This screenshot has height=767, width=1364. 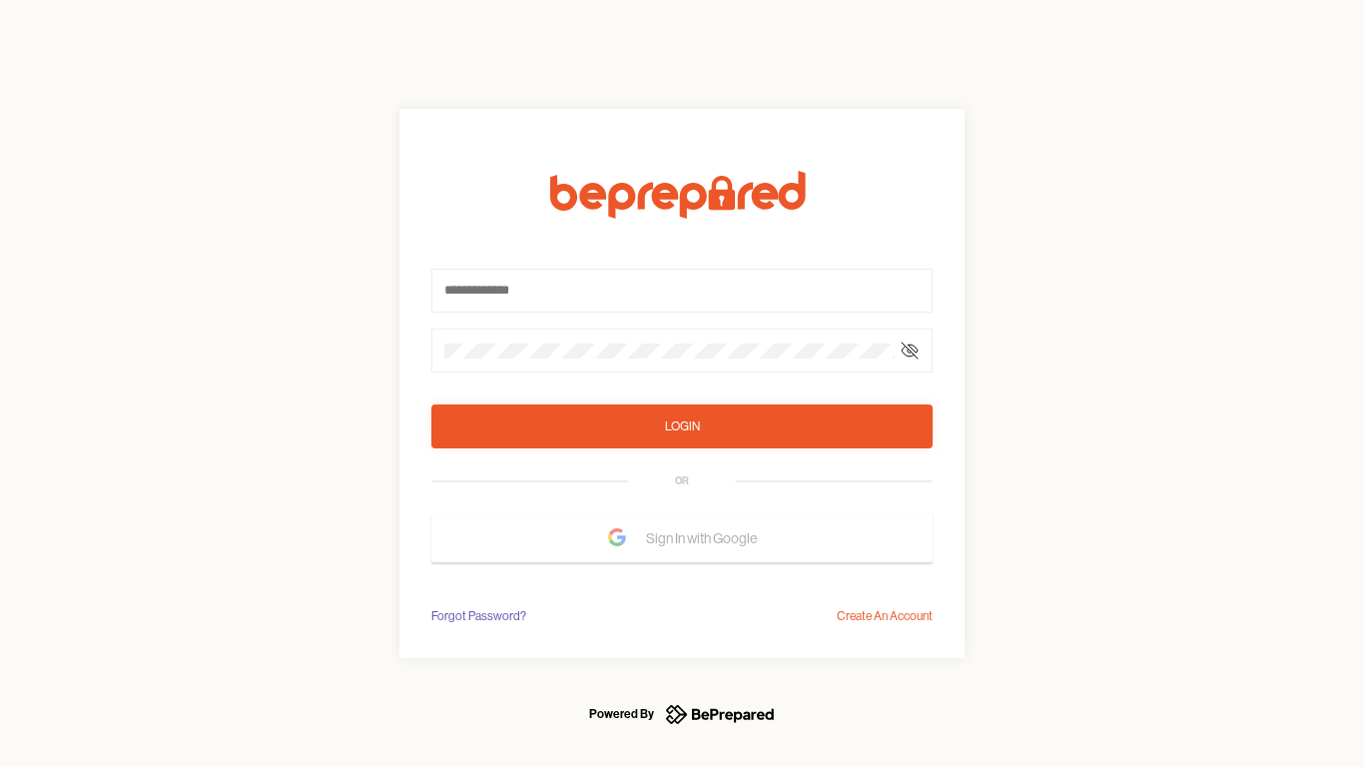 What do you see at coordinates (682, 538) in the screenshot?
I see `button: Sign In with Google` at bounding box center [682, 538].